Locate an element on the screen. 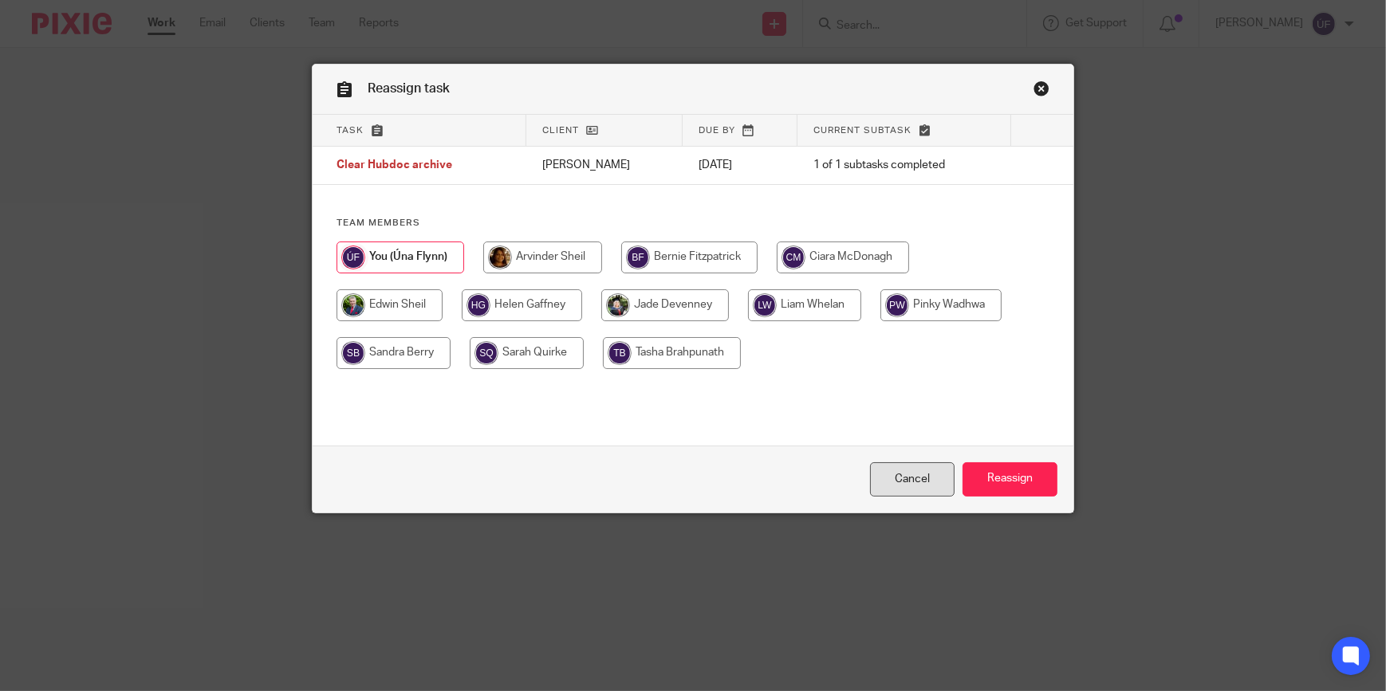  td: 1 of 1 subtasks completed is located at coordinates (904, 166).